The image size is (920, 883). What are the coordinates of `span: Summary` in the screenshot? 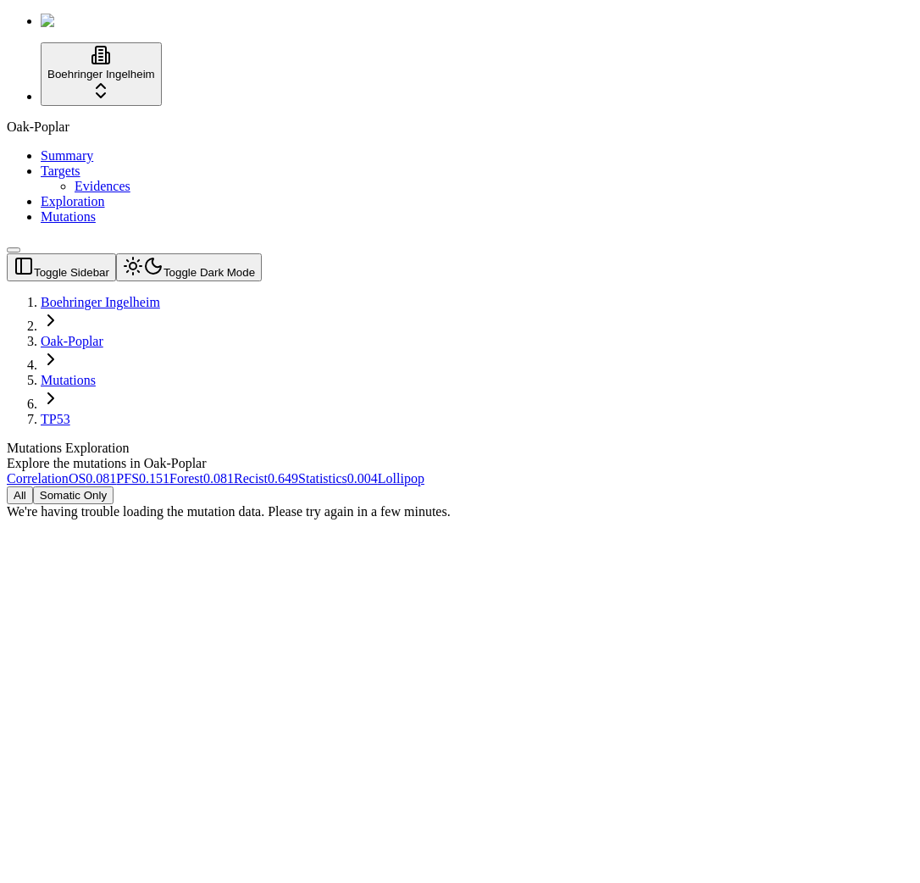 It's located at (67, 155).